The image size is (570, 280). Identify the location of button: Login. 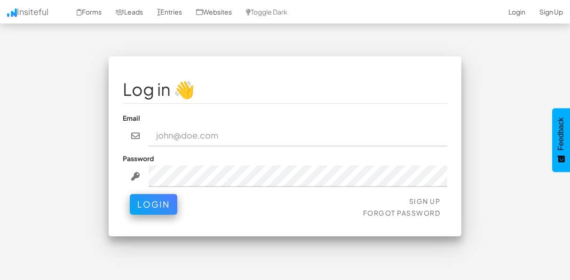
(153, 205).